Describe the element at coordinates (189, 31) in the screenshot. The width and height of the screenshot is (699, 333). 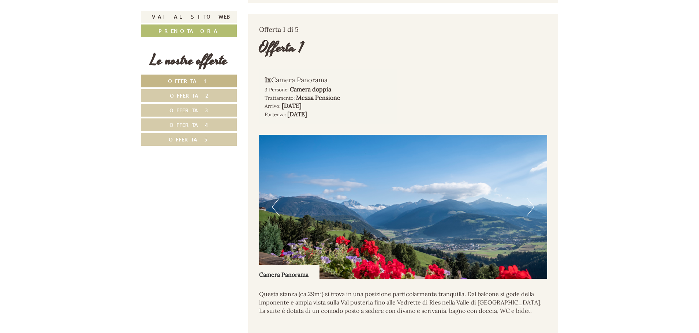
I see `a: Prenota ora` at that location.